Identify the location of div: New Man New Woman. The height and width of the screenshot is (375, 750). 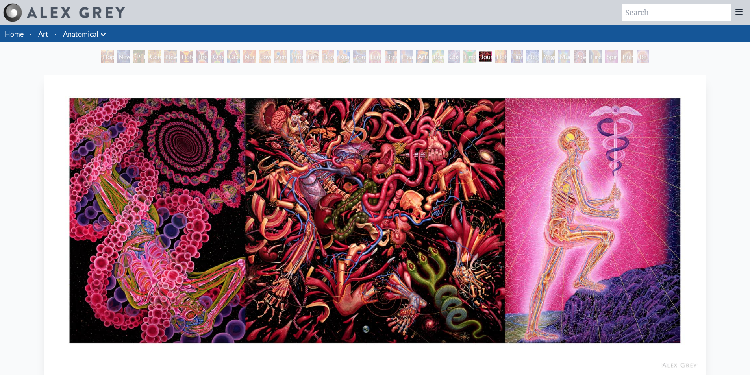
(170, 57).